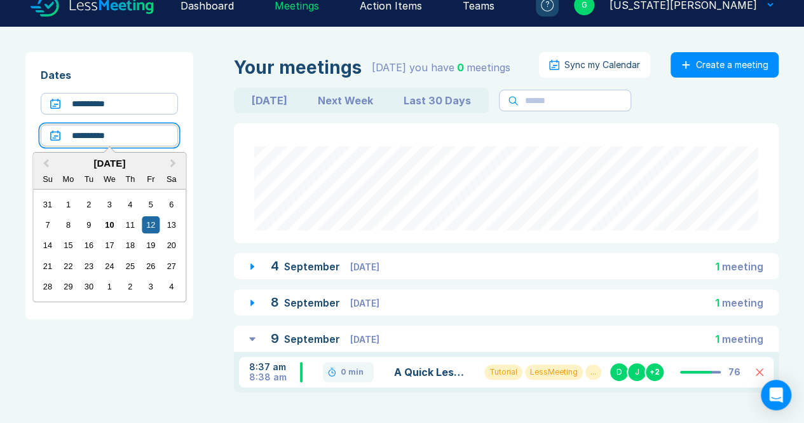 The image size is (804, 423). Describe the element at coordinates (68, 204) in the screenshot. I see `div: Choose Monday, September 1st, 2025` at that location.